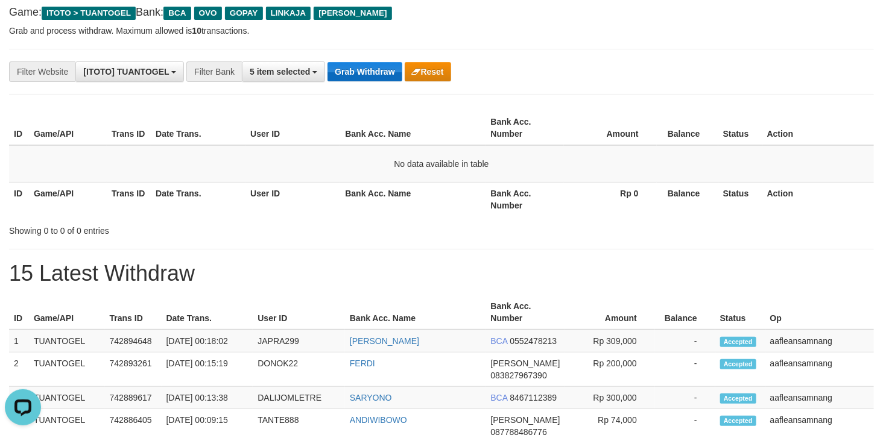 The image size is (883, 435). What do you see at coordinates (89, 13) in the screenshot?
I see `span: ITOTO > TUANTOGEL` at bounding box center [89, 13].